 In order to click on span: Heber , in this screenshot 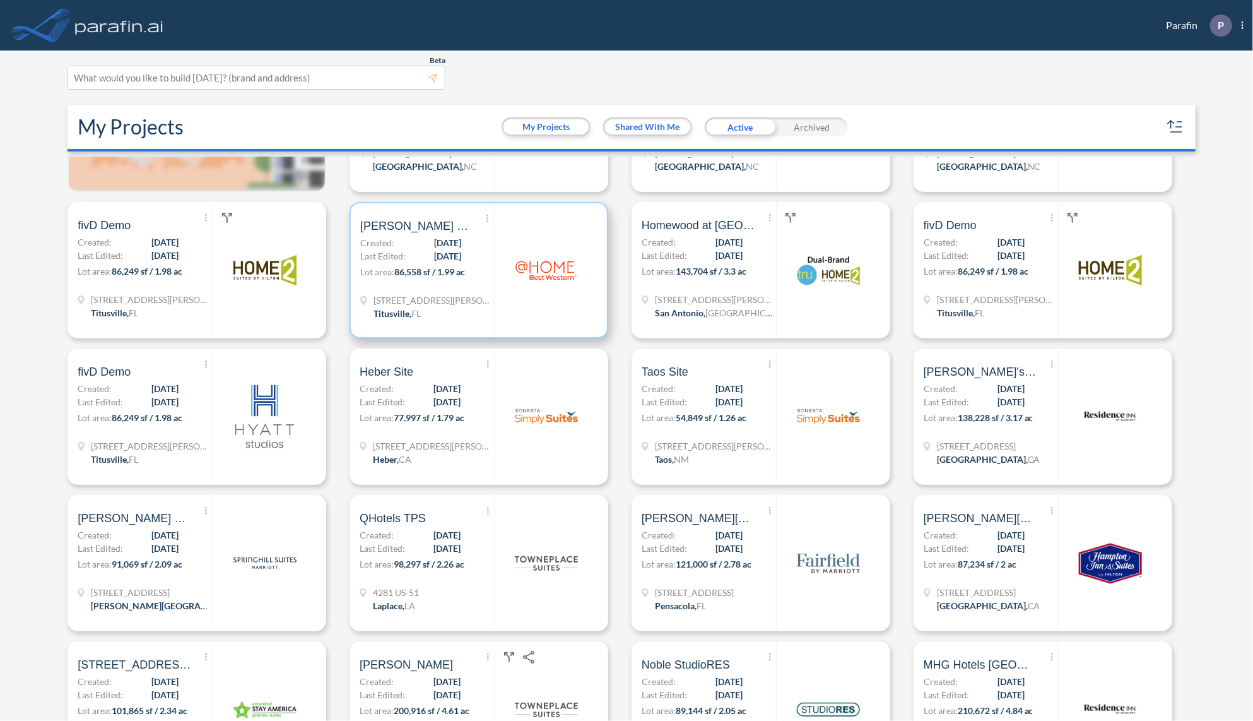, I will do `click(385, 459)`.